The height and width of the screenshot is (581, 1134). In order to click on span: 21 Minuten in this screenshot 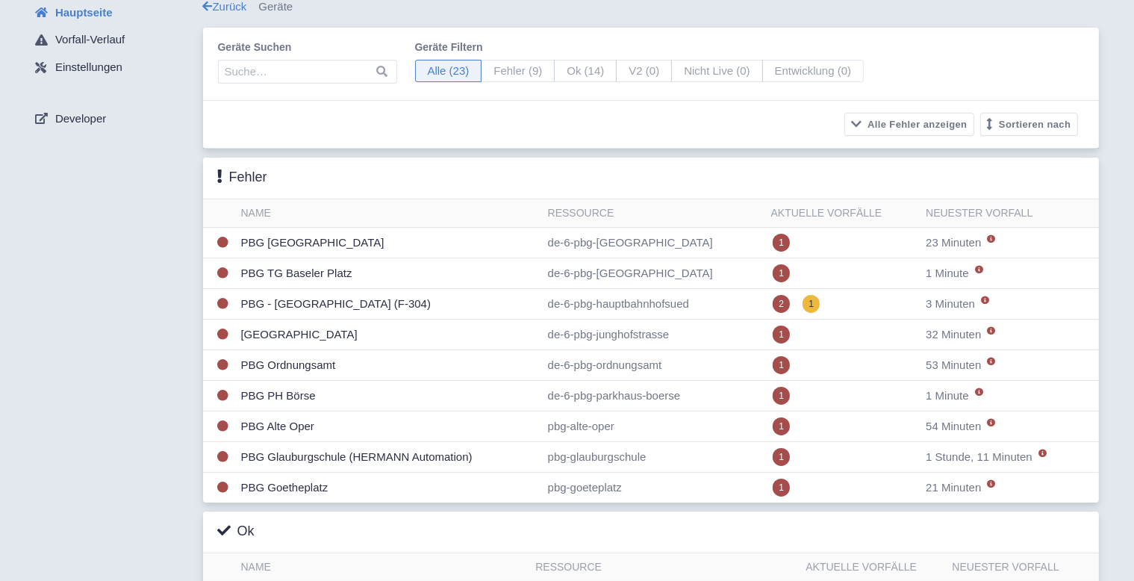, I will do `click(953, 487)`.